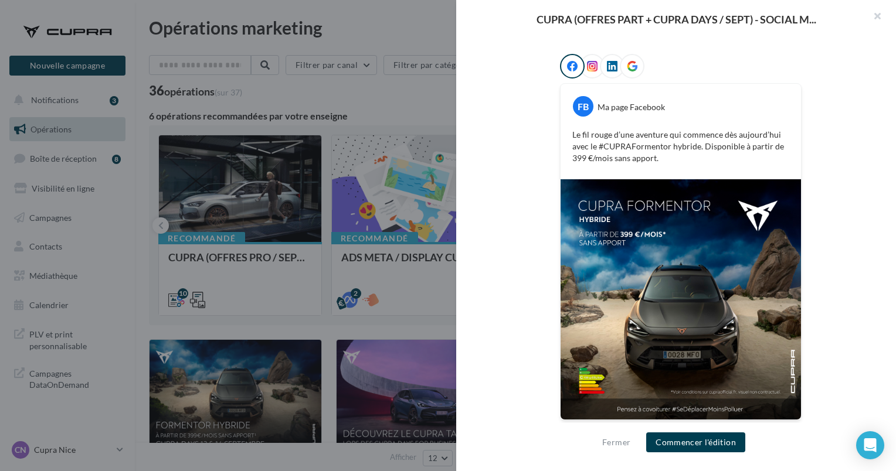  Describe the element at coordinates (583, 106) in the screenshot. I see `div: FB` at that location.